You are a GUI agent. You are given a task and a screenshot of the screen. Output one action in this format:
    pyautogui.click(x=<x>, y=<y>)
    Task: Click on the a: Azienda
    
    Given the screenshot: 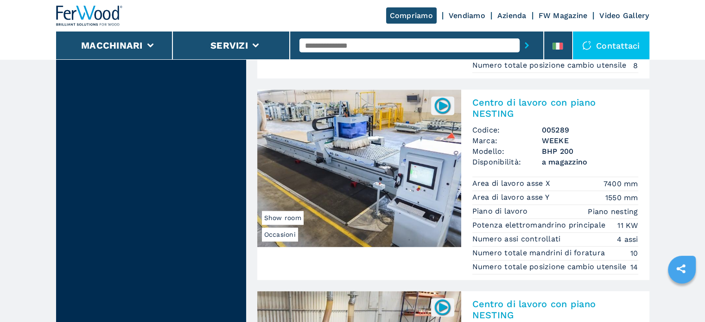 What is the action you would take?
    pyautogui.click(x=511, y=15)
    